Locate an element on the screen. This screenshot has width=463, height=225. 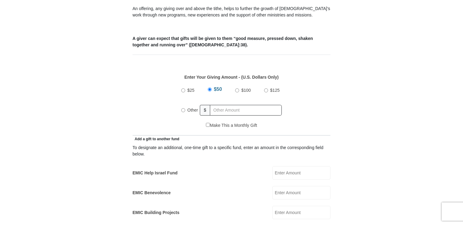
span: Add a gift to another fund is located at coordinates (156, 139).